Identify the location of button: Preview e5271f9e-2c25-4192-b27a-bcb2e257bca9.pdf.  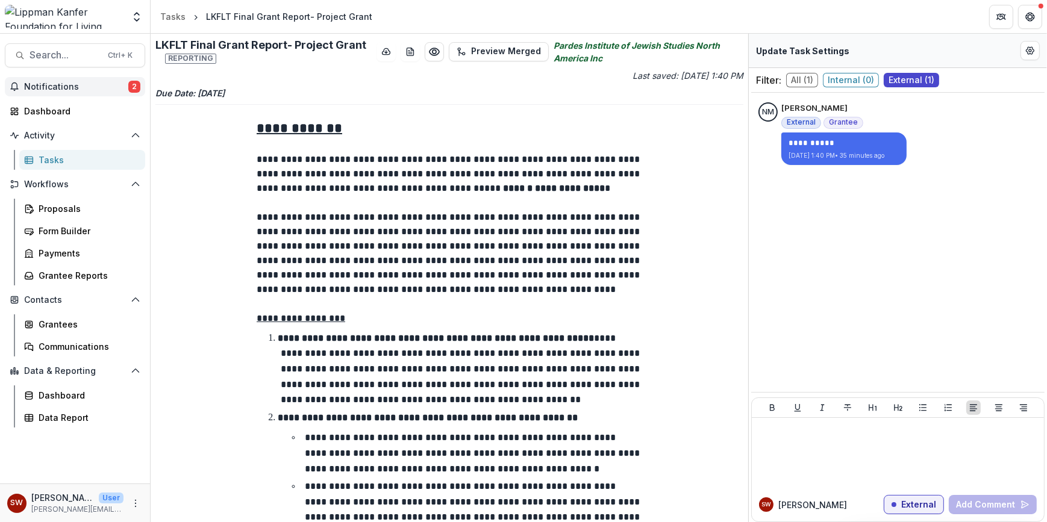
(434, 52).